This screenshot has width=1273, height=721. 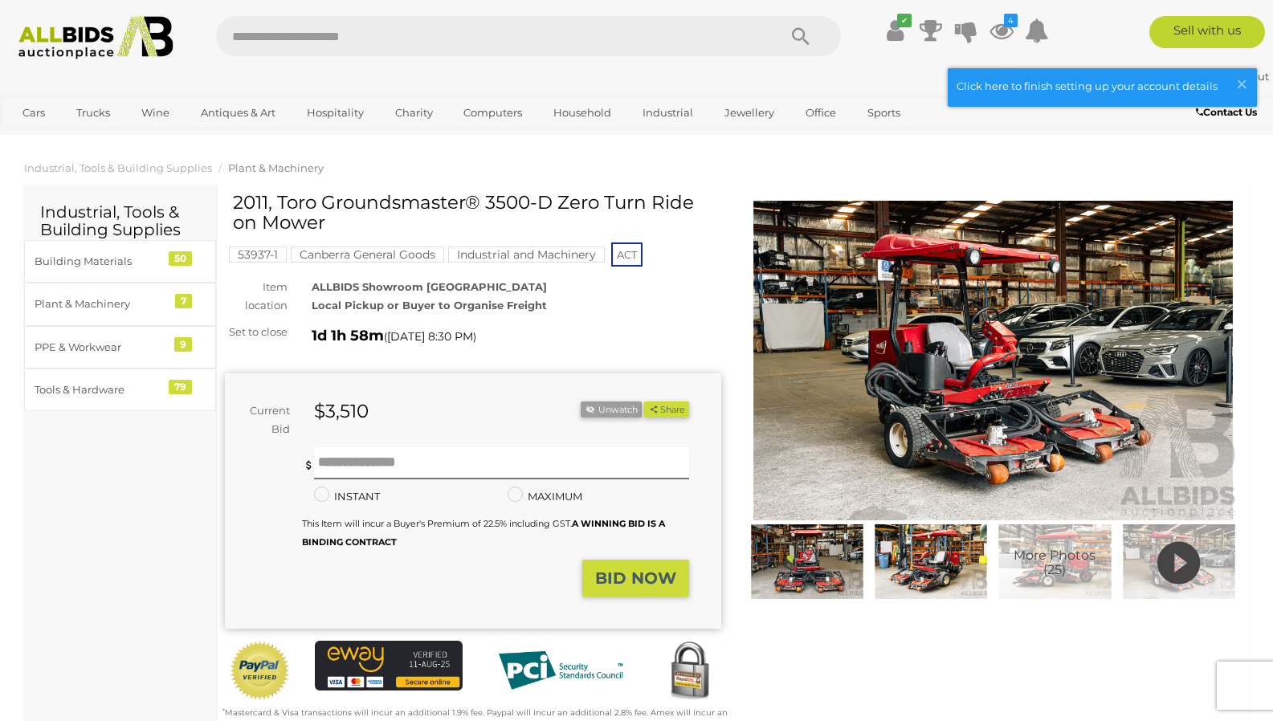 What do you see at coordinates (238, 112) in the screenshot?
I see `a: Antiques & Art` at bounding box center [238, 112].